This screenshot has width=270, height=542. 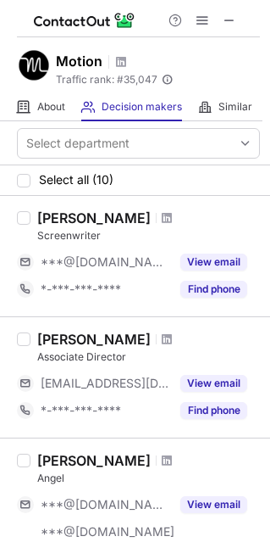 I want to click on span: Select all (10), so click(x=76, y=180).